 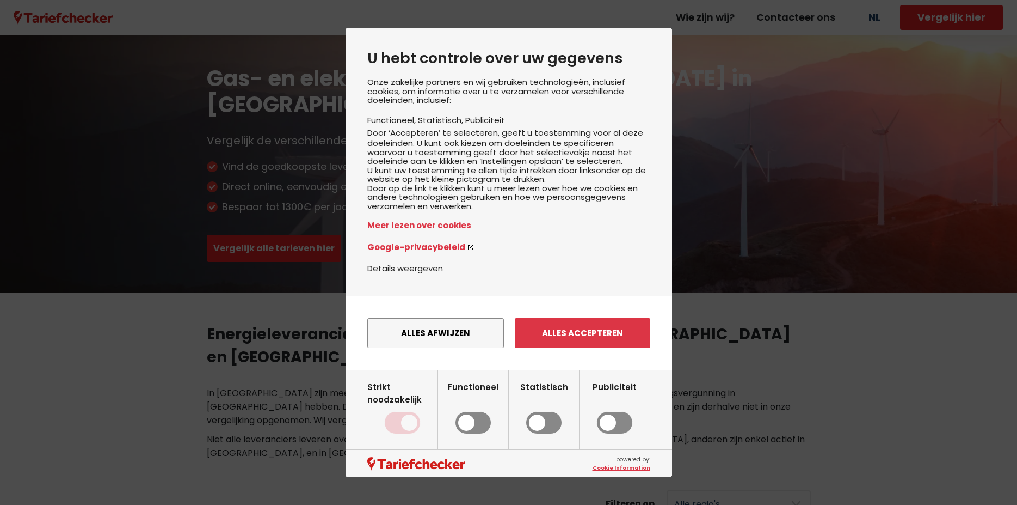 What do you see at coordinates (405, 268) in the screenshot?
I see `button: Details weergeven` at bounding box center [405, 268].